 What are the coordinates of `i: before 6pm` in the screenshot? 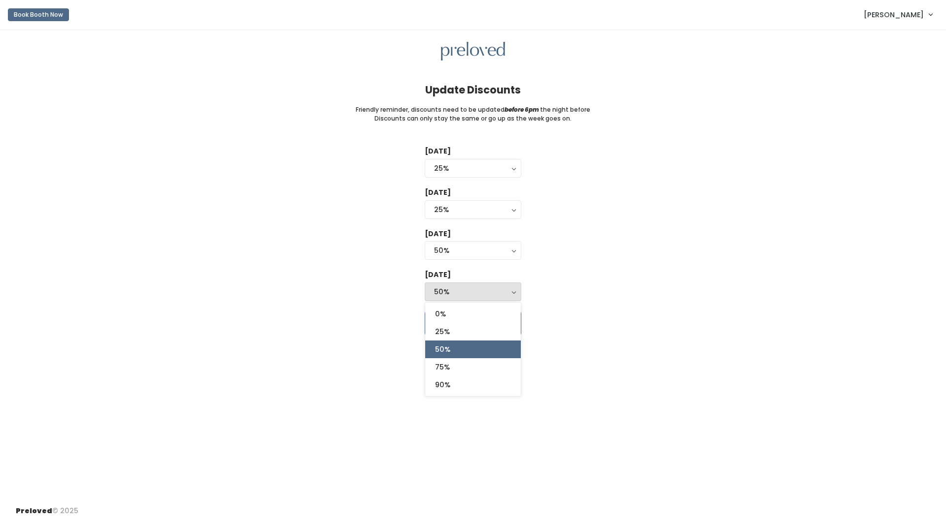 It's located at (522, 109).